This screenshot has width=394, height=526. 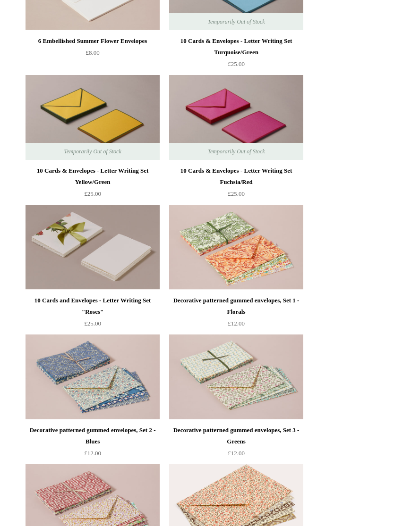 I want to click on div: 6 Embellished Summer Flower Envelopes, so click(x=93, y=41).